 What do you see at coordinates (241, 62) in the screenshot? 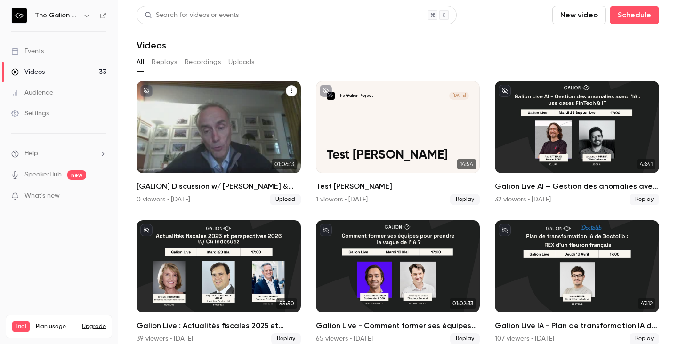
I see `button: Uploads` at bounding box center [241, 62].